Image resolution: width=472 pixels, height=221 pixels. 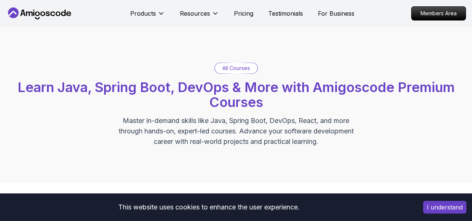 I want to click on a: Testimonials, so click(x=286, y=13).